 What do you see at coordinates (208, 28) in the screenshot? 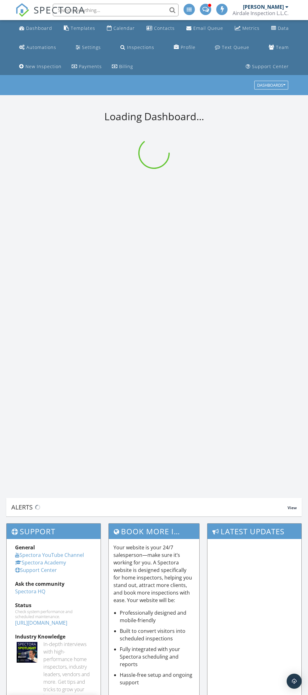
I see `div: Email Queue` at bounding box center [208, 28].